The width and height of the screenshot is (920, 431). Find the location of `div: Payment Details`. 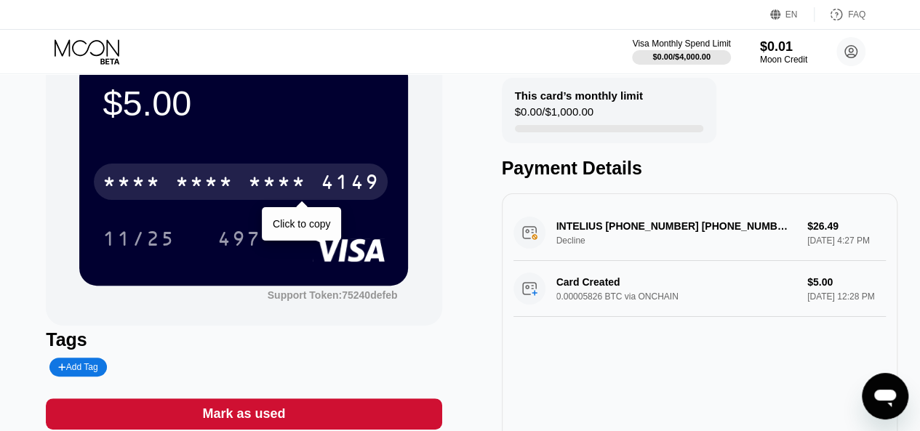

div: Payment Details is located at coordinates (700, 168).